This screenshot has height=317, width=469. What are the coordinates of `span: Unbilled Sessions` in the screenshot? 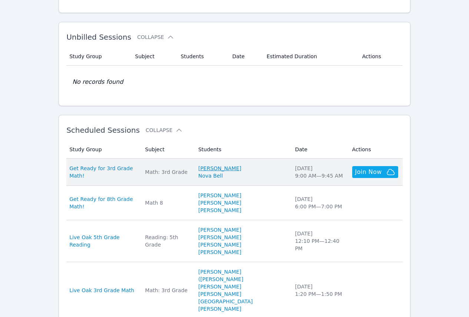 It's located at (99, 37).